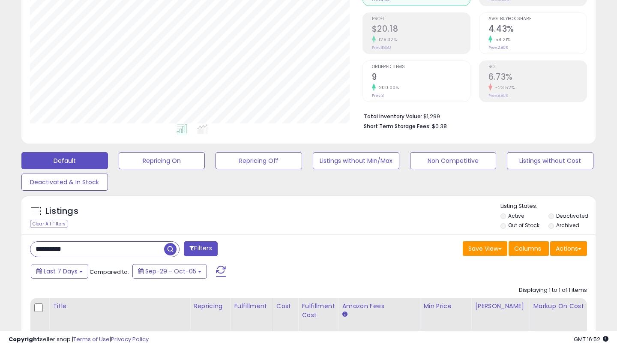 Image resolution: width=617 pixels, height=348 pixels. What do you see at coordinates (259, 161) in the screenshot?
I see `button: Repricing Off` at bounding box center [259, 161].